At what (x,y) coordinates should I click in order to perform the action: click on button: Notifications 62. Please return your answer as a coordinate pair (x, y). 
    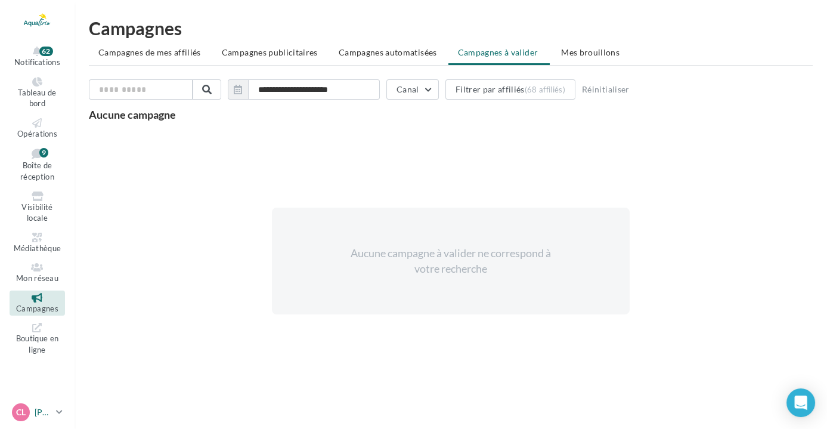
    Looking at the image, I should click on (37, 57).